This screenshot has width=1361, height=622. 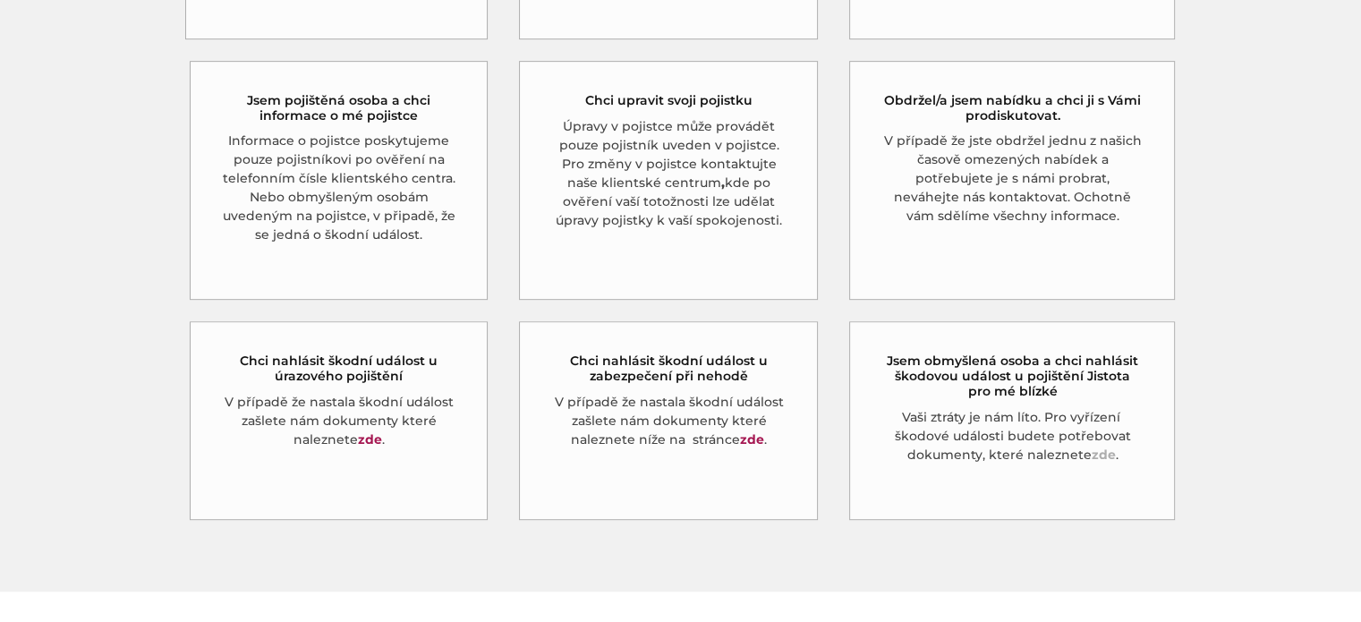 I want to click on h5: Jsem pojištěná osoba a chci informace o mé pojistce, so click(x=339, y=108).